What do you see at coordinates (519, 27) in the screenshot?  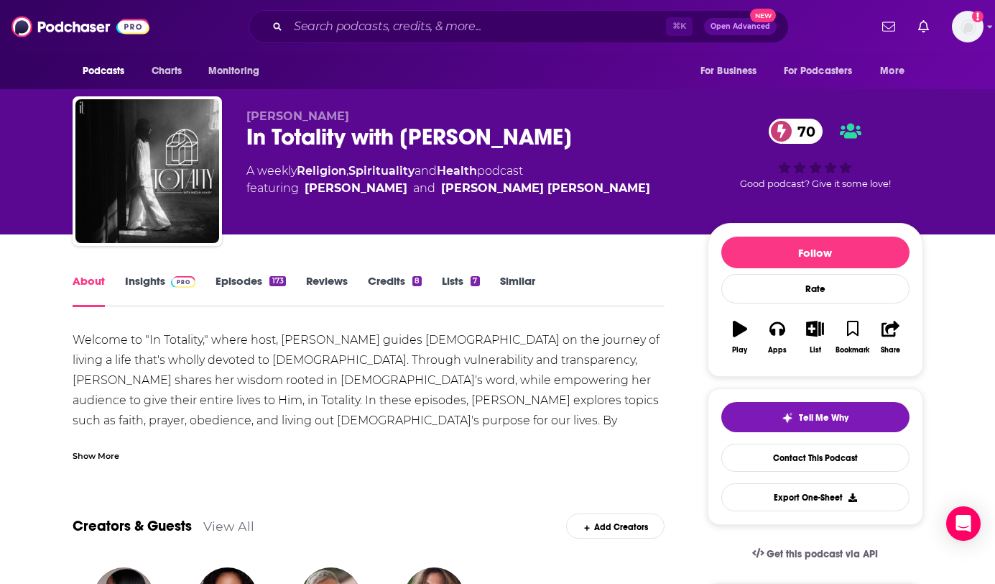 I see `div: Search podcasts, credits, & more...` at bounding box center [519, 27].